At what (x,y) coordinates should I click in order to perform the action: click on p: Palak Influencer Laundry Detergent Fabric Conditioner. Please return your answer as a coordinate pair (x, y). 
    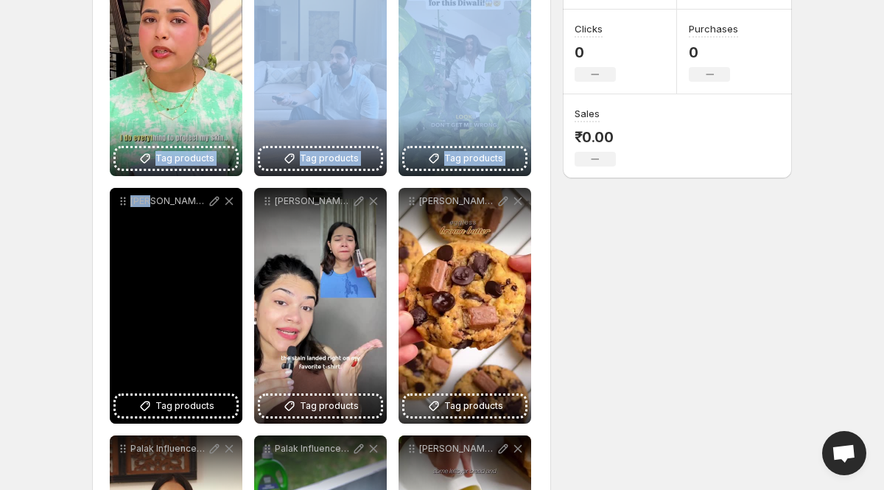
    Looking at the image, I should click on (313, 449).